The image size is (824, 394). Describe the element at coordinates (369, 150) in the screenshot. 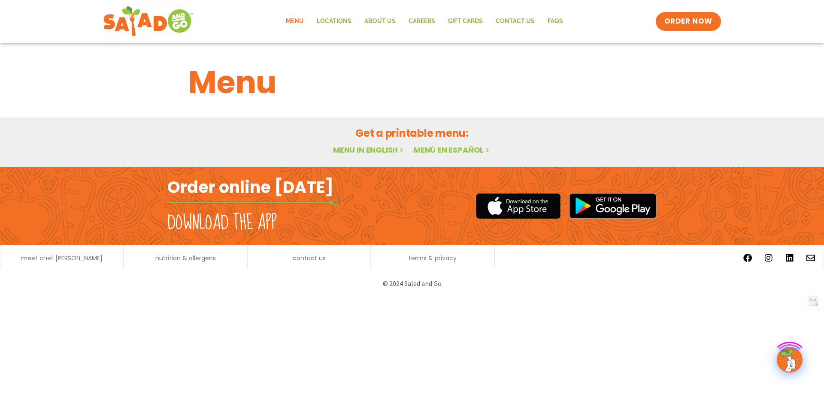

I see `a: Menu in English` at that location.